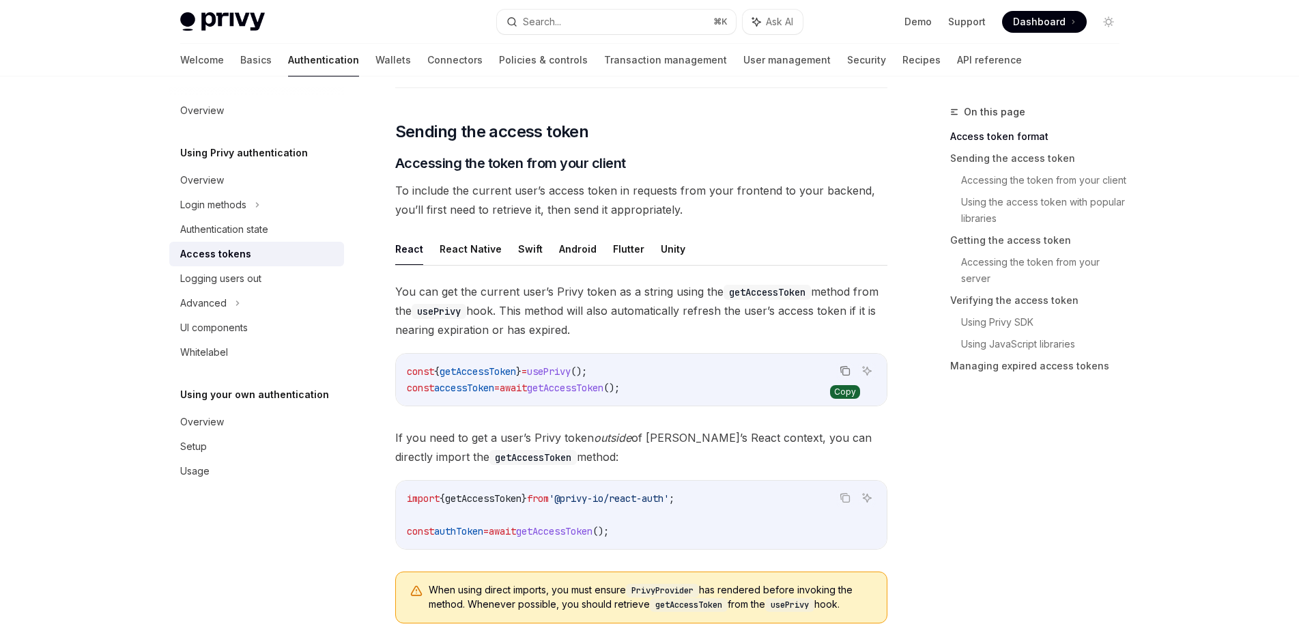  I want to click on a: Managing expired access tokens, so click(1040, 366).